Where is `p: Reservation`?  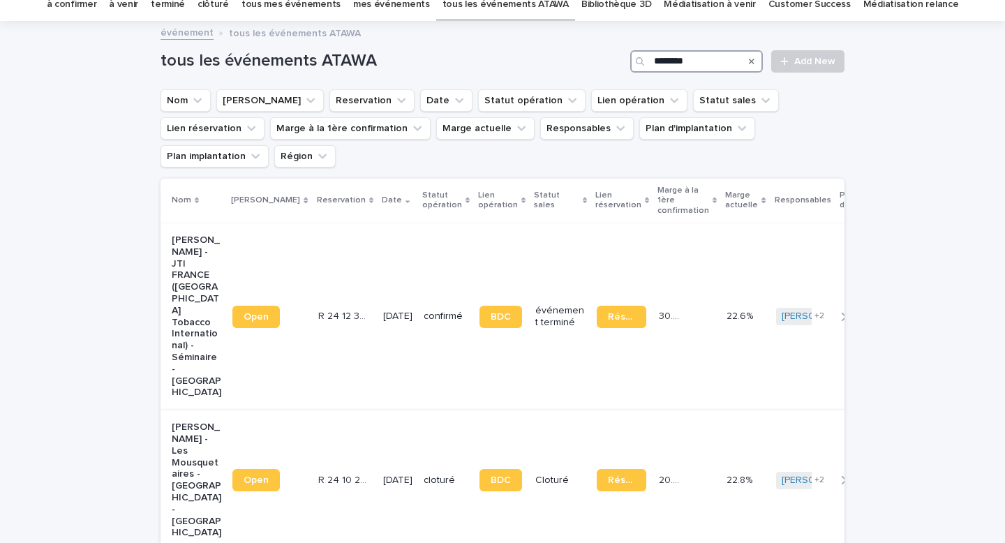 p: Reservation is located at coordinates (341, 200).